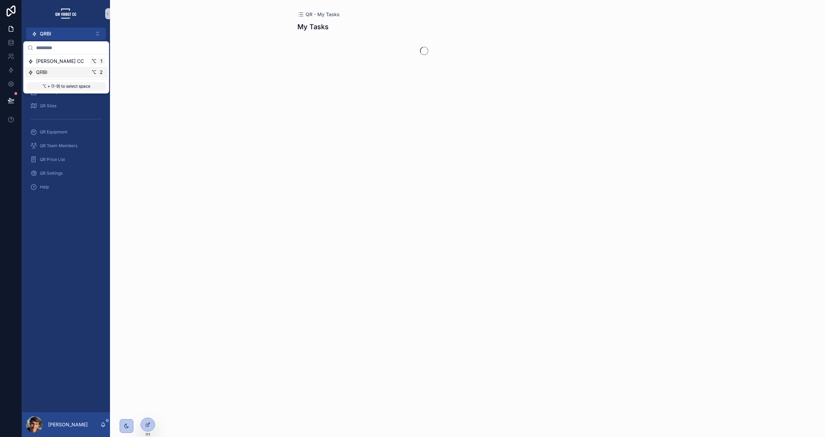 This screenshot has width=825, height=437. Describe the element at coordinates (318, 14) in the screenshot. I see `a: QR - My Tasks` at that location.